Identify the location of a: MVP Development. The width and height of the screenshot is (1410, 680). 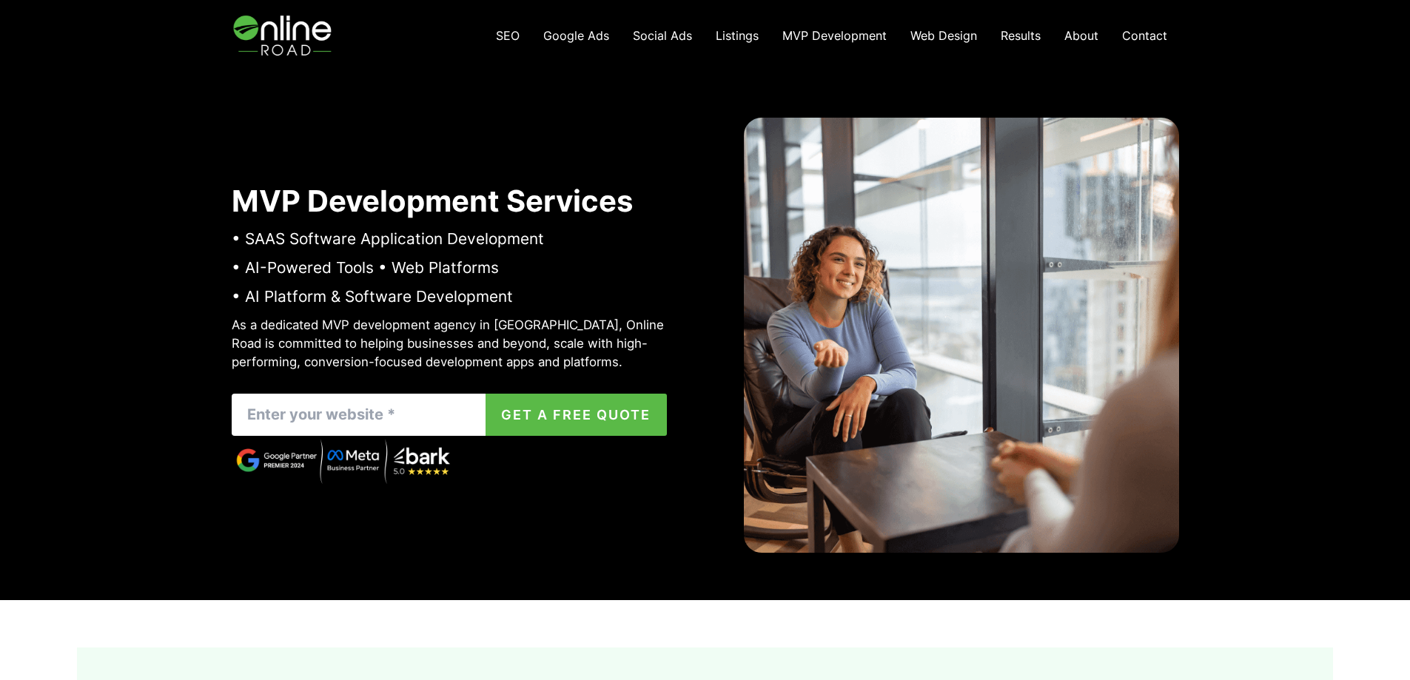
(834, 36).